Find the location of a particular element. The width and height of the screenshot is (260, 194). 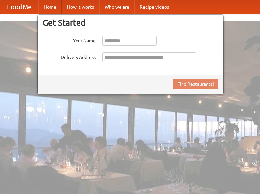

a: FoodMe is located at coordinates (19, 7).